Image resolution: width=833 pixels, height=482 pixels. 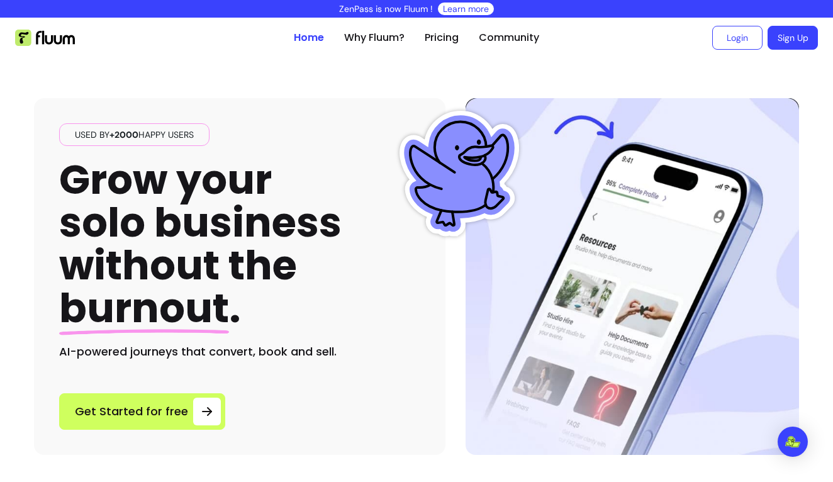 I want to click on span: Used by happy users, so click(x=134, y=135).